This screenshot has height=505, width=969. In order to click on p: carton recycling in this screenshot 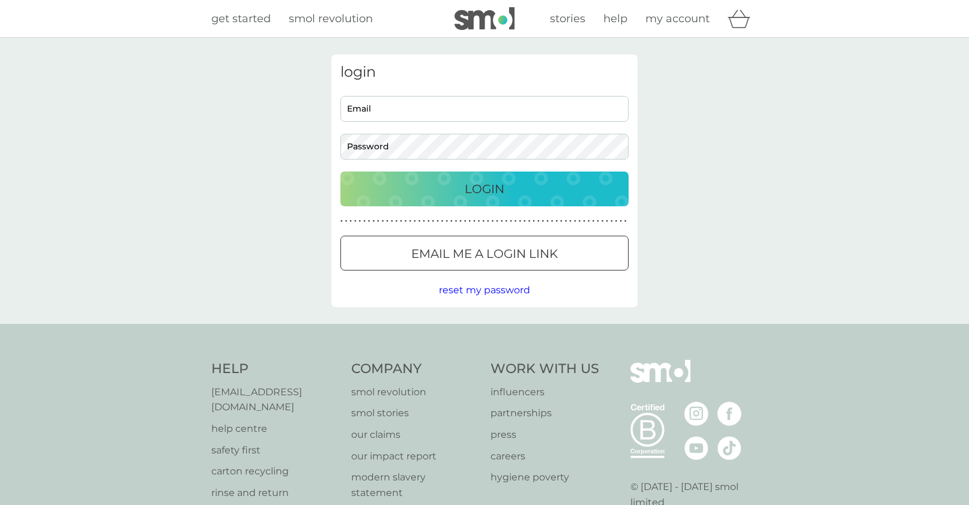, I will do `click(275, 472)`.